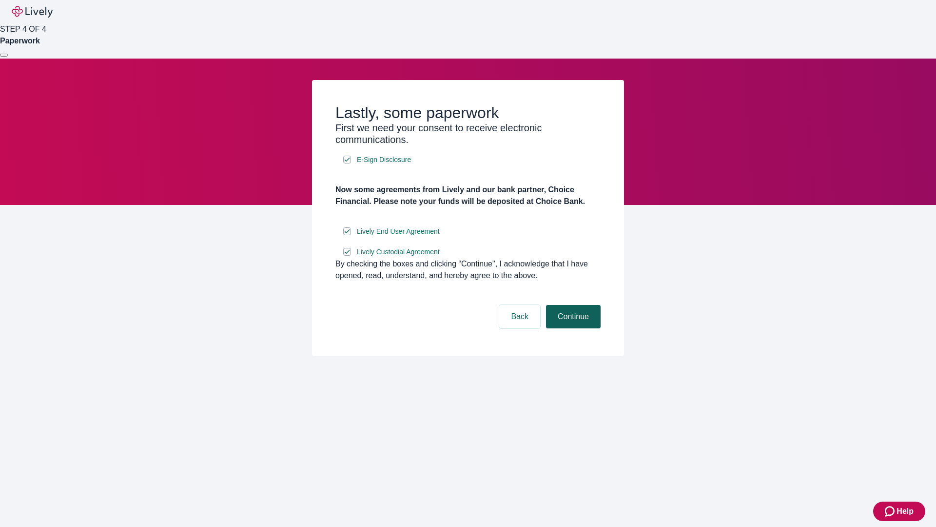  I want to click on button: Back, so click(520, 317).